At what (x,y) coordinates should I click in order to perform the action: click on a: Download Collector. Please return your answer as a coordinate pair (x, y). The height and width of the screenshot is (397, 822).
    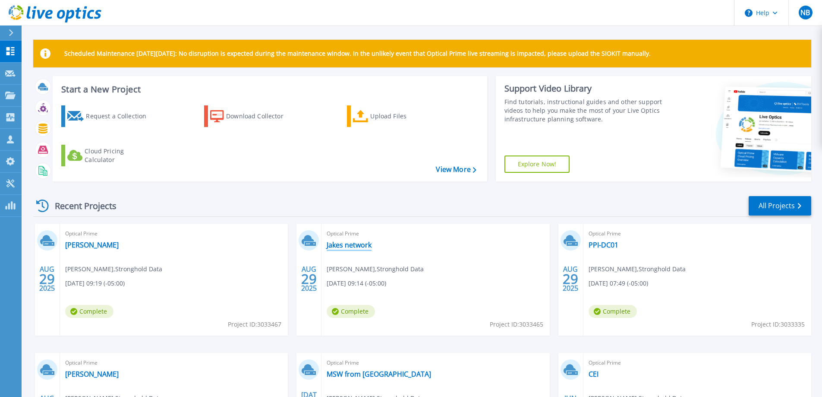
    Looking at the image, I should click on (252, 116).